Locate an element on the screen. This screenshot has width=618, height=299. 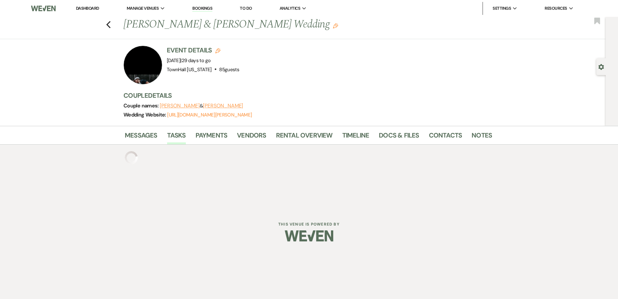
a: Tasks is located at coordinates (176, 137).